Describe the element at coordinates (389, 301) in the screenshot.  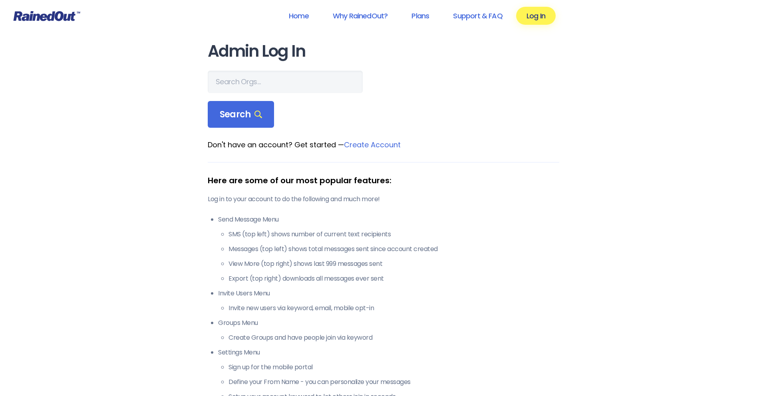
I see `li: Invite Users Menu` at that location.